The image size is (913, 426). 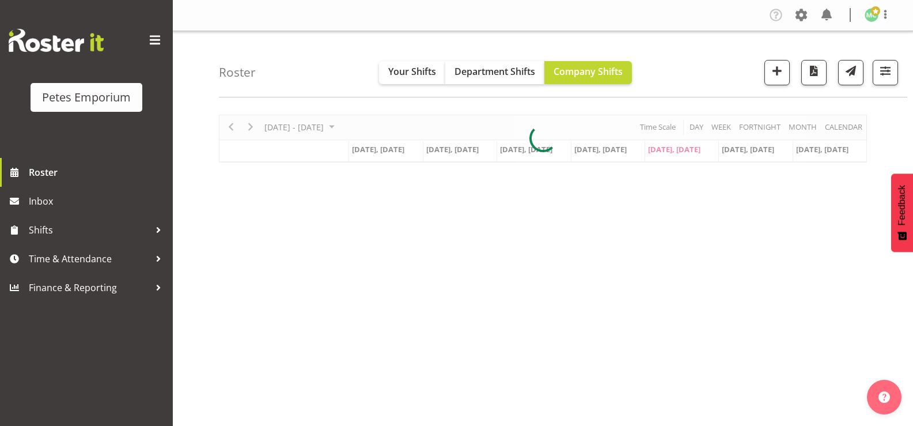 What do you see at coordinates (86, 97) in the screenshot?
I see `div: Petes Emporium` at bounding box center [86, 97].